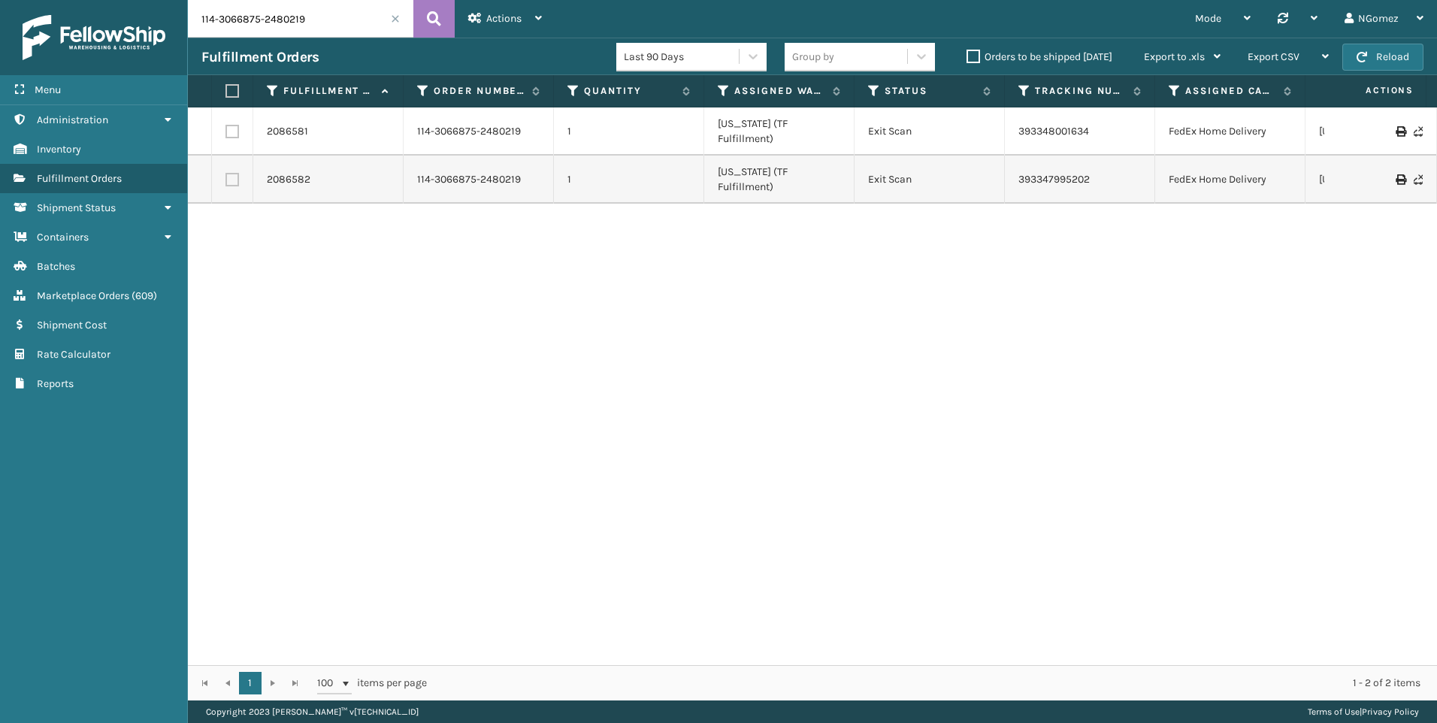 This screenshot has height=723, width=1437. Describe the element at coordinates (1054, 179) in the screenshot. I see `a: 393347995202` at that location.